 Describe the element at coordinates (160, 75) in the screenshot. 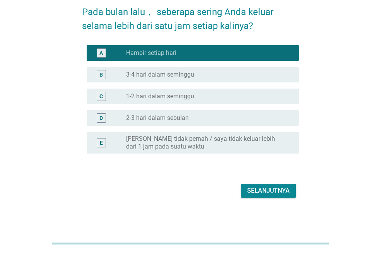

I see `label: 3-4 hari dalam seminggu` at that location.